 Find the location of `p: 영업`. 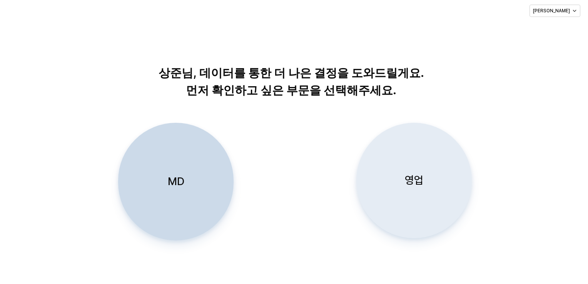

p: 영업 is located at coordinates (414, 180).